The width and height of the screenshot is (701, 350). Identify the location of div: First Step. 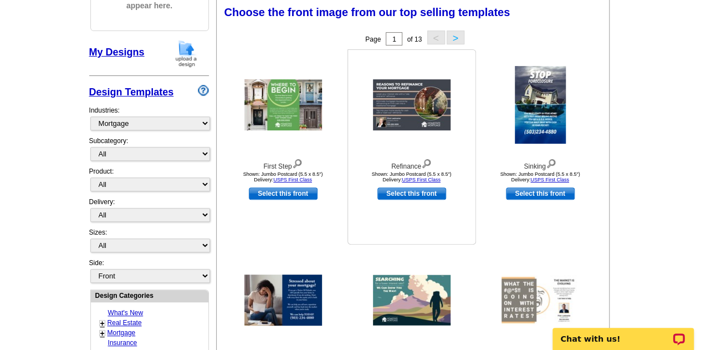
(283, 163).